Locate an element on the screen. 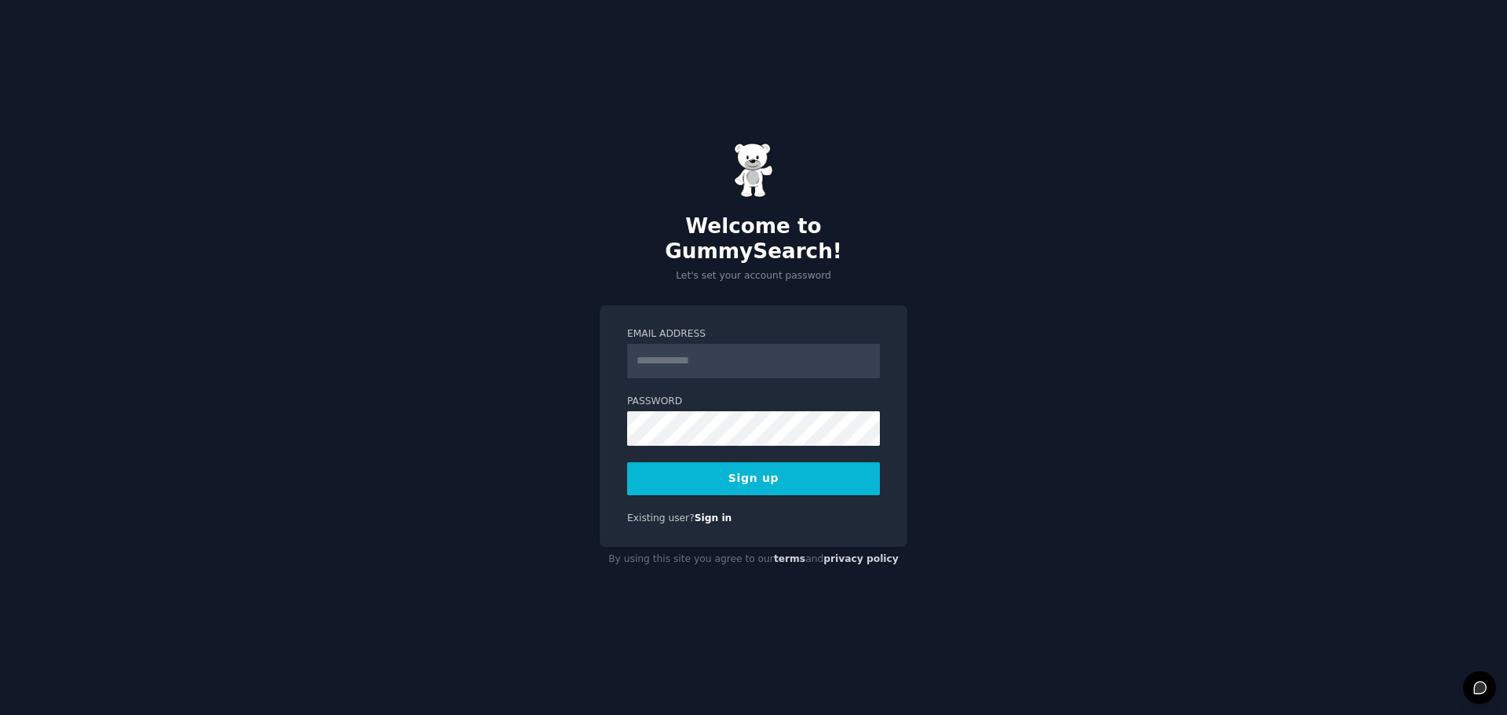 The width and height of the screenshot is (1507, 715). div: By using this site you agree to our and is located at coordinates (754, 560).